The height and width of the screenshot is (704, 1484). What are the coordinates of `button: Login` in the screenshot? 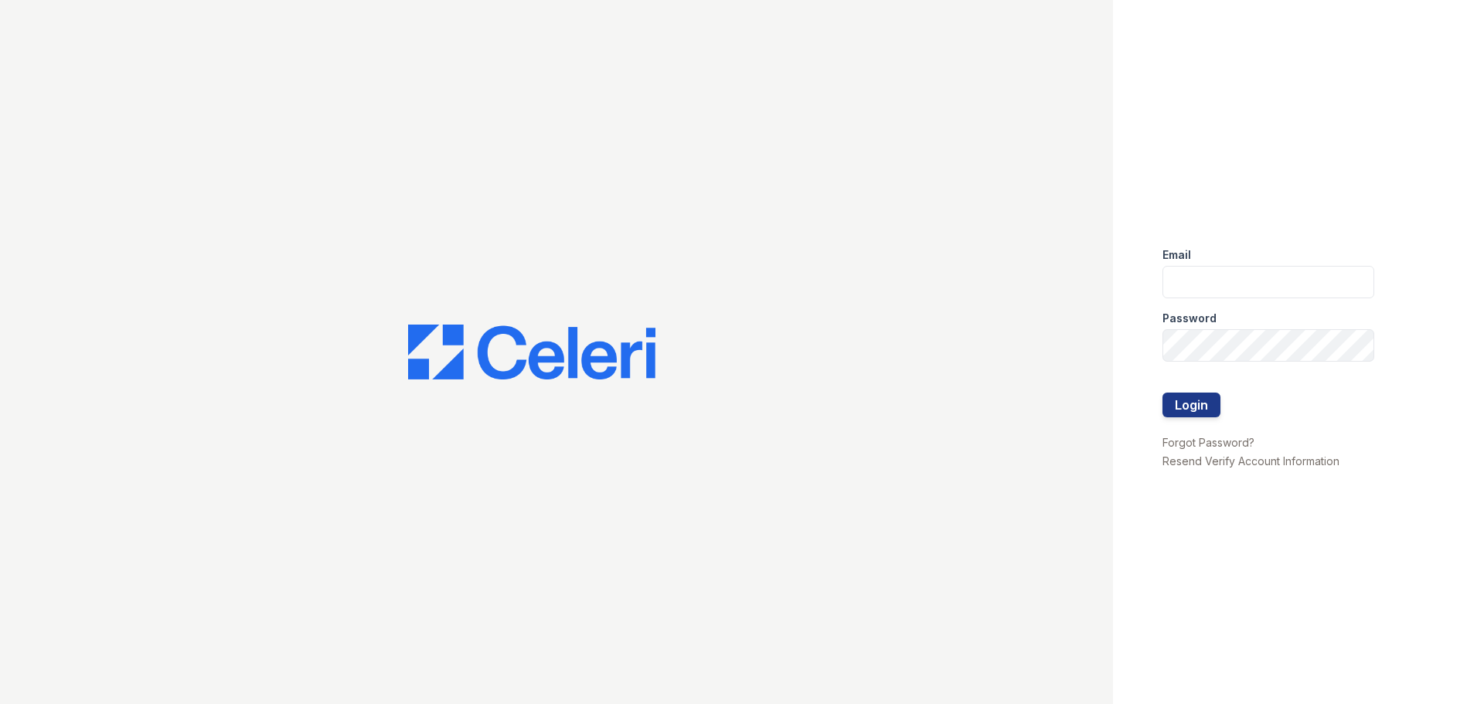 It's located at (1191, 405).